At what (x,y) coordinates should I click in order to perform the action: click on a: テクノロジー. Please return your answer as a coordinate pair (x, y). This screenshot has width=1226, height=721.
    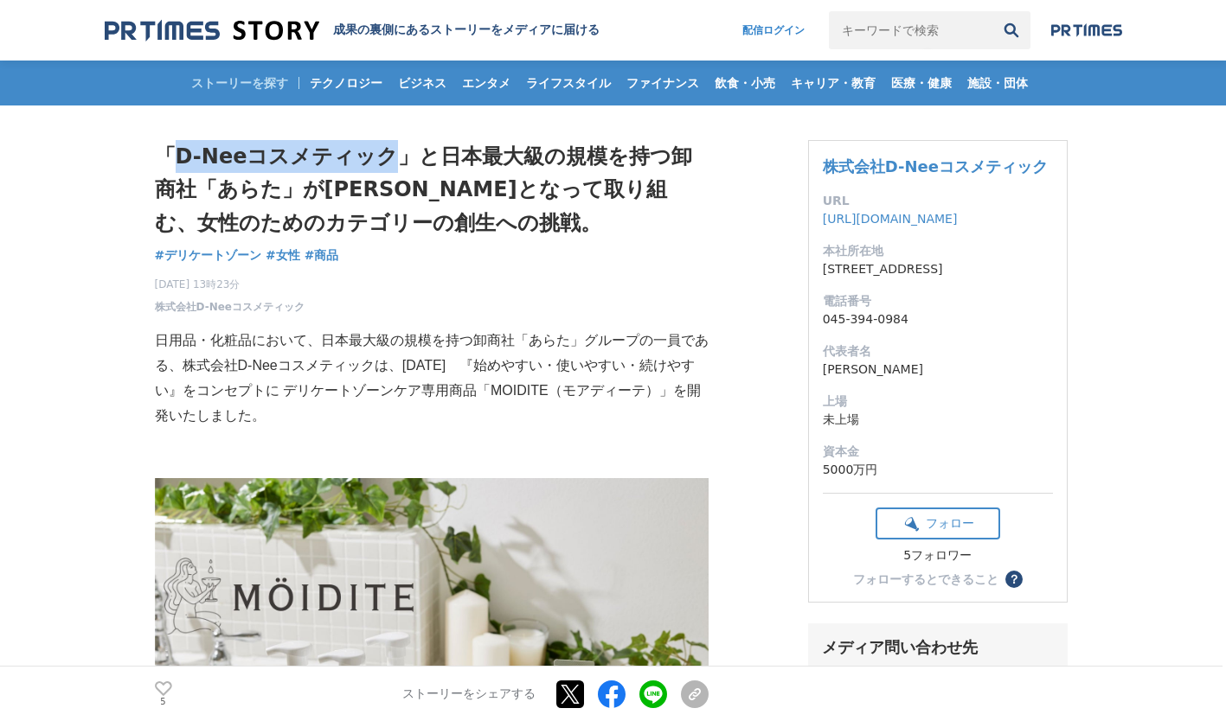
    Looking at the image, I should click on (346, 83).